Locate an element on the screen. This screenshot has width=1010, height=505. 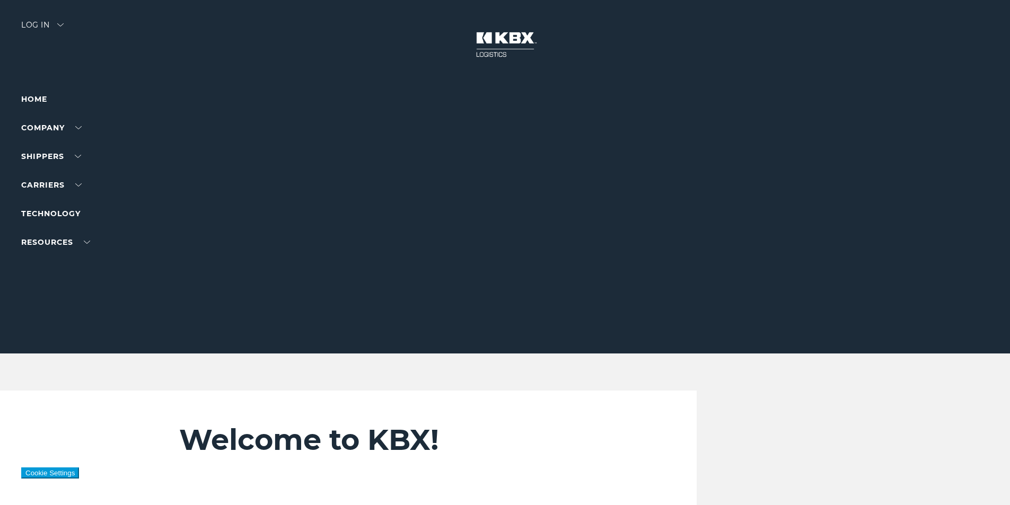
a: Carriers is located at coordinates (51, 185).